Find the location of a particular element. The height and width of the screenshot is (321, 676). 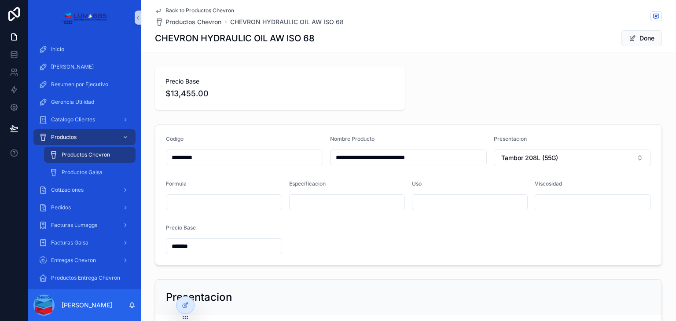

a: CHEVRON HYDRAULIC OIL AW ISO 68 is located at coordinates (287, 22).